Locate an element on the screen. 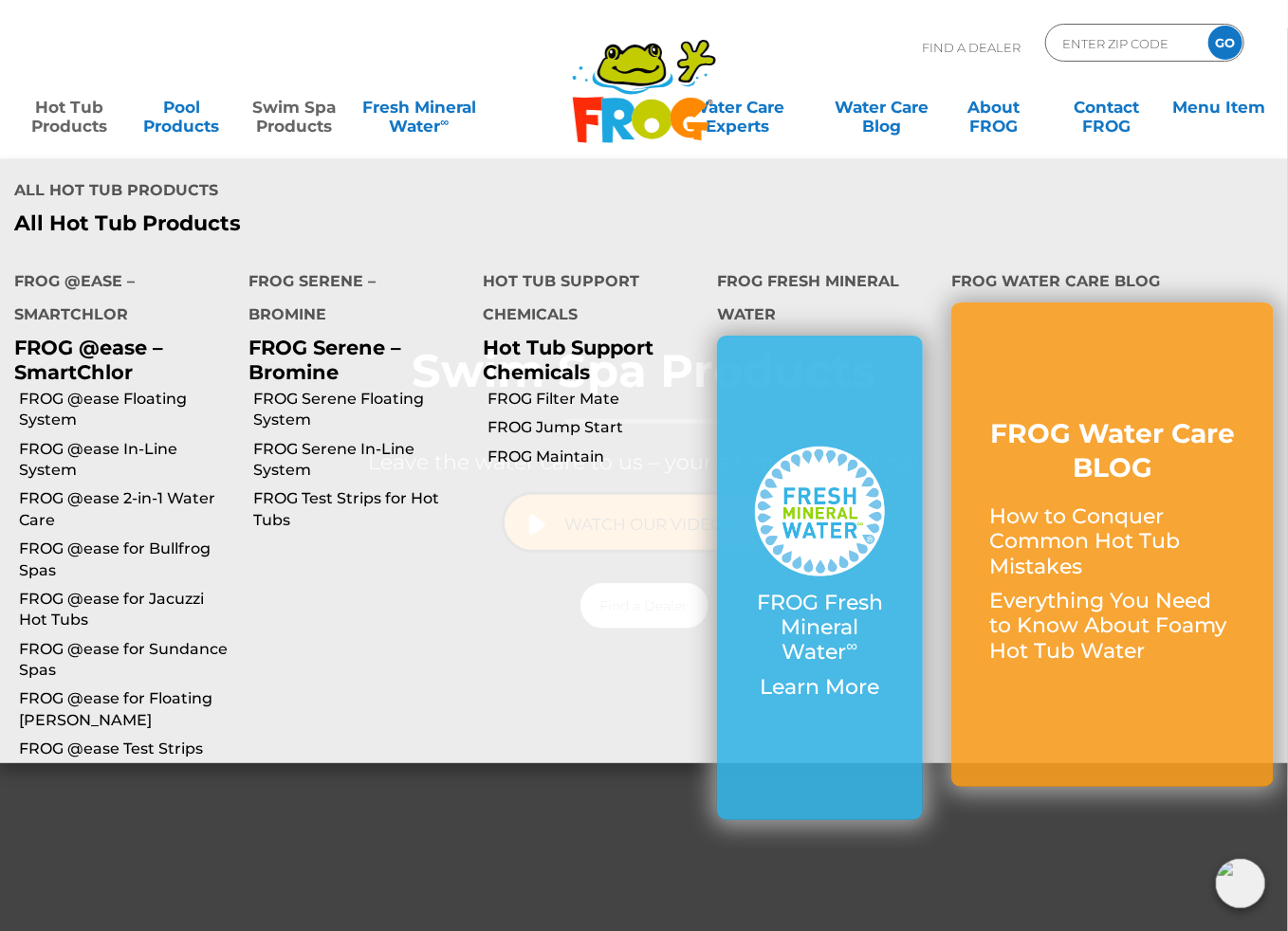 The width and height of the screenshot is (1288, 931). a: FROG @ease Floating System is located at coordinates (126, 410).